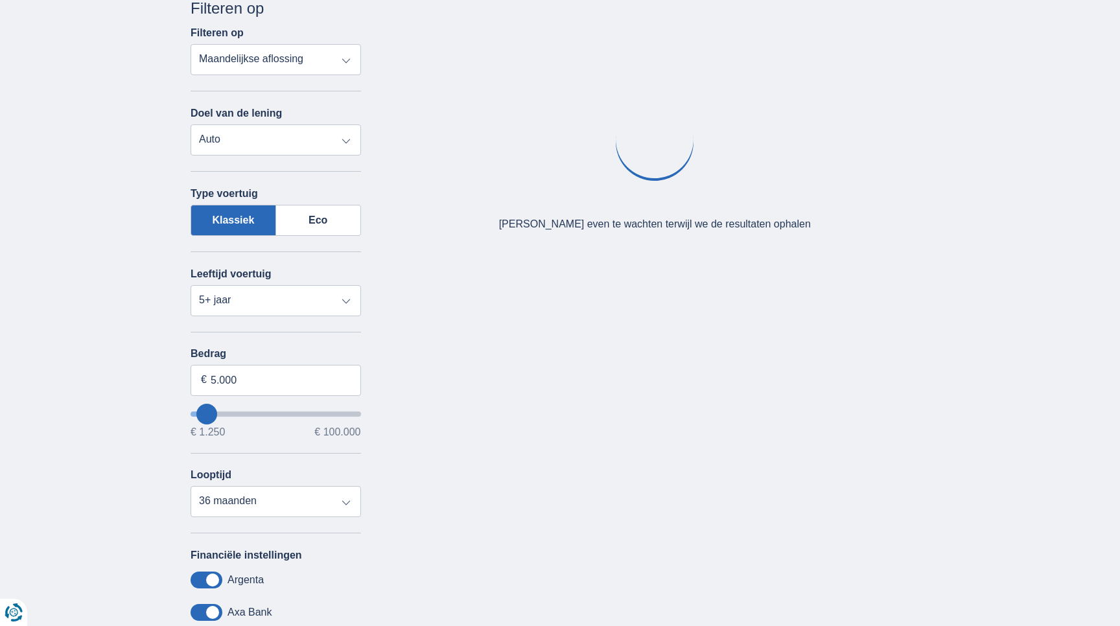  Describe the element at coordinates (224, 194) in the screenshot. I see `label: Type voertuig` at that location.